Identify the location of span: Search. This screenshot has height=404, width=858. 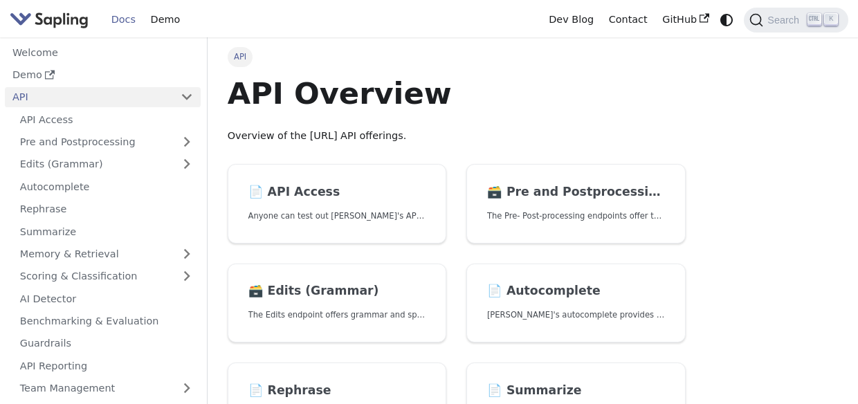
(785, 20).